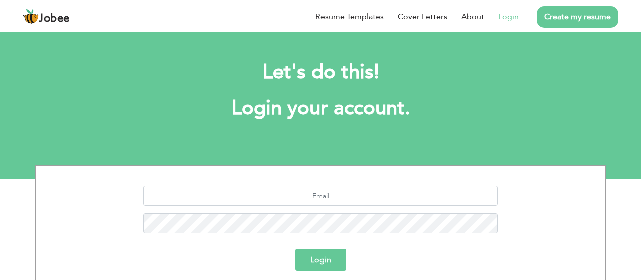  Describe the element at coordinates (422, 17) in the screenshot. I see `a: Cover Letters` at that location.